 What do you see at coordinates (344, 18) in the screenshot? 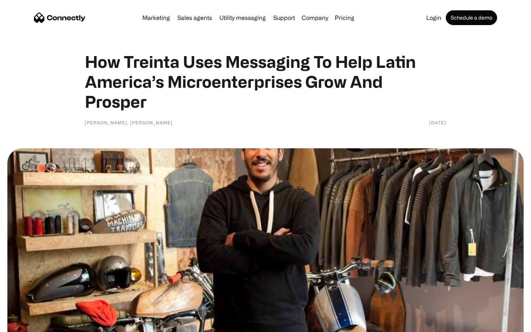
I see `a: Pricing` at bounding box center [344, 18].